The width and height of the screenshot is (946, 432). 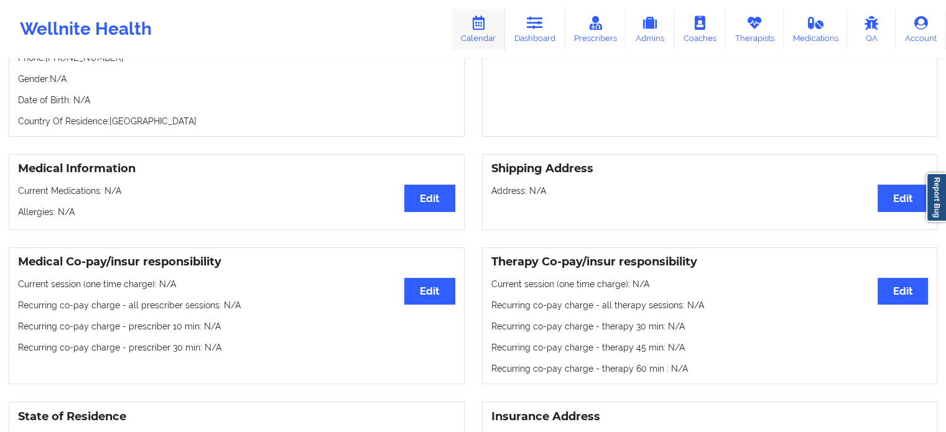 I want to click on p: Address: N/A, so click(x=709, y=191).